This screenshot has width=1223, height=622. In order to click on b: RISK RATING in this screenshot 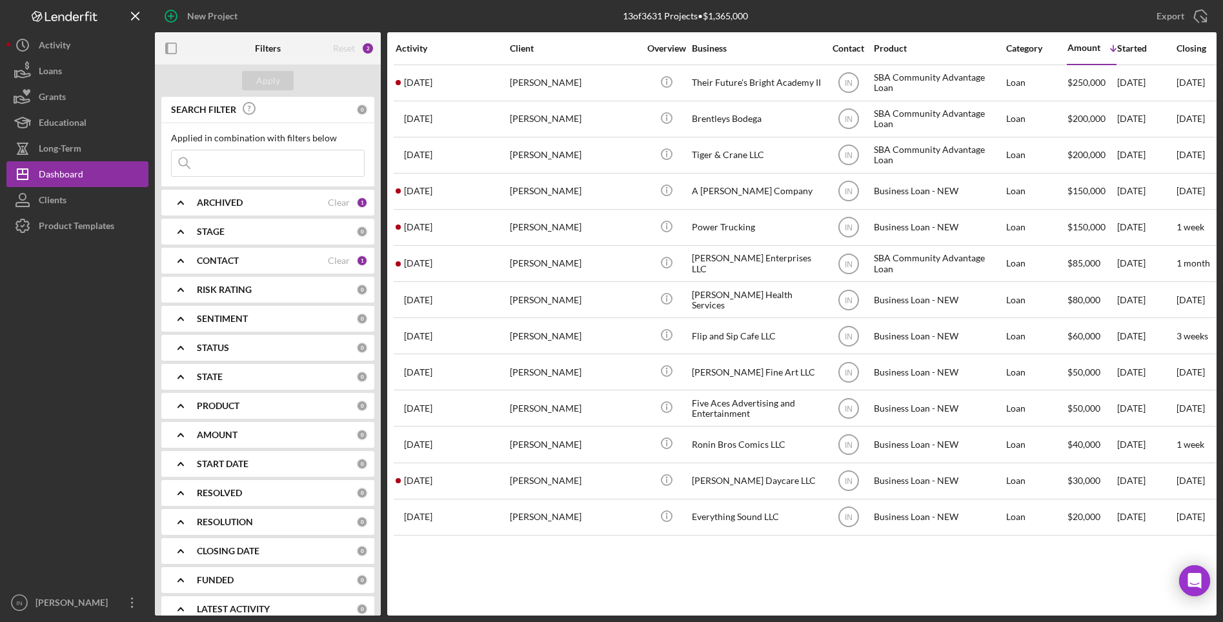, I will do `click(224, 290)`.